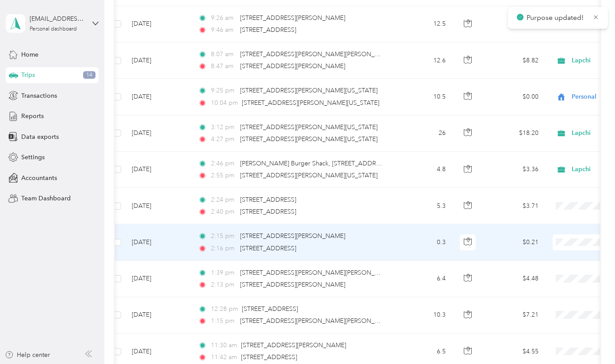 The height and width of the screenshot is (364, 615). What do you see at coordinates (223, 127) in the screenshot?
I see `span: 3:12 pm` at bounding box center [223, 127].